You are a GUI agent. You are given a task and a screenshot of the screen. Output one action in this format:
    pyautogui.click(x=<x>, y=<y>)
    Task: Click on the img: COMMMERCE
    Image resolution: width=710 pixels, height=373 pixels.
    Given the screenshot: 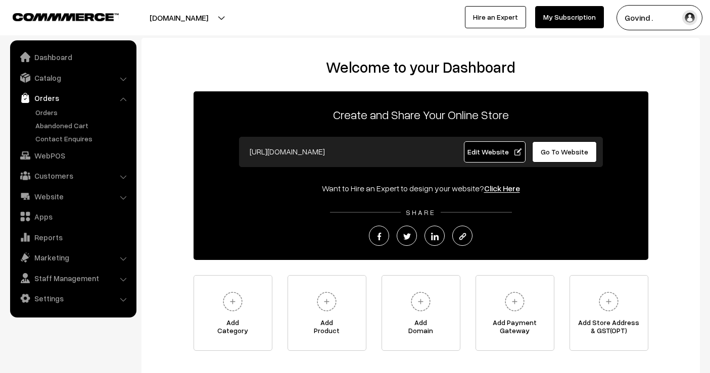 What is the action you would take?
    pyautogui.click(x=66, y=17)
    